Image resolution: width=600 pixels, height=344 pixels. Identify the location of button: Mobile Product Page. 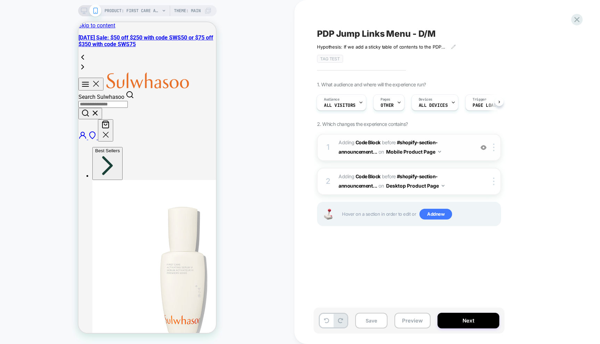
(414, 152).